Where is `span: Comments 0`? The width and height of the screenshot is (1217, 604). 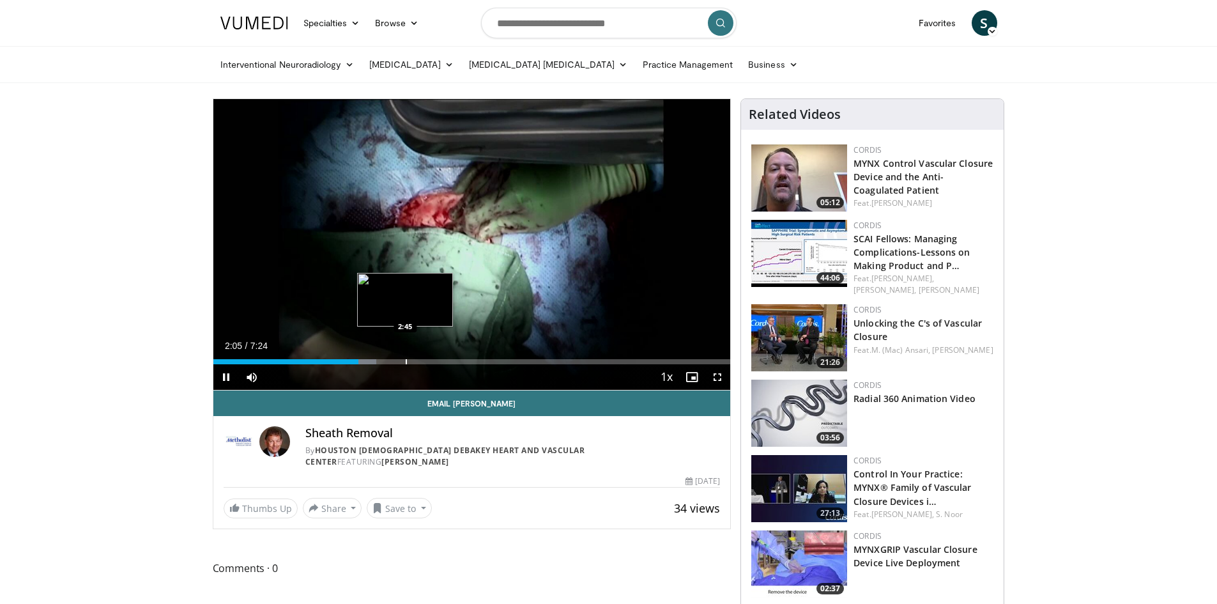
span: Comments 0 is located at coordinates (472, 568).